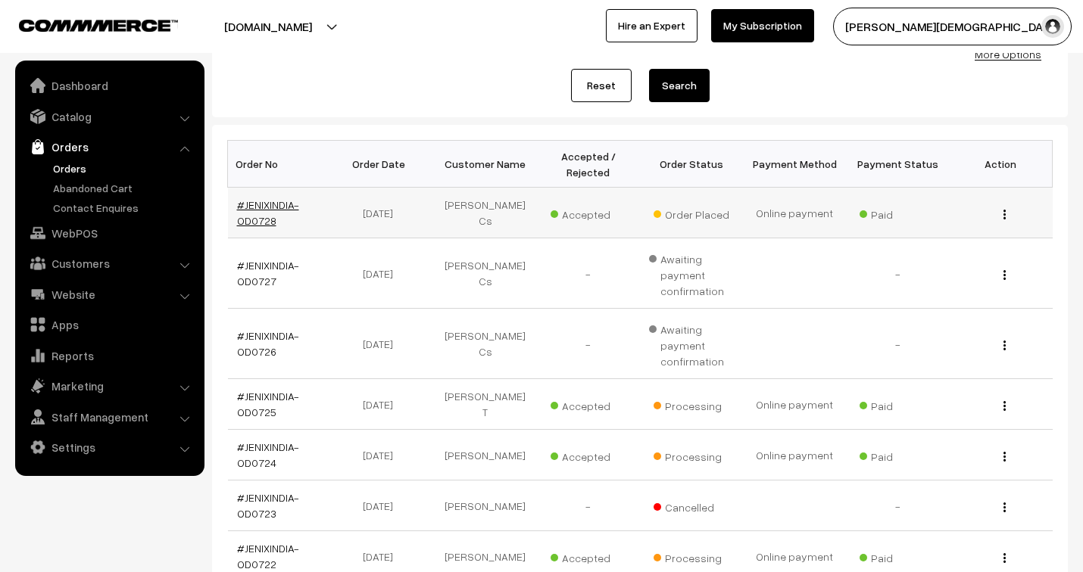  What do you see at coordinates (268, 213) in the screenshot?
I see `a: #JENIXINDIA-OD0728` at bounding box center [268, 213].